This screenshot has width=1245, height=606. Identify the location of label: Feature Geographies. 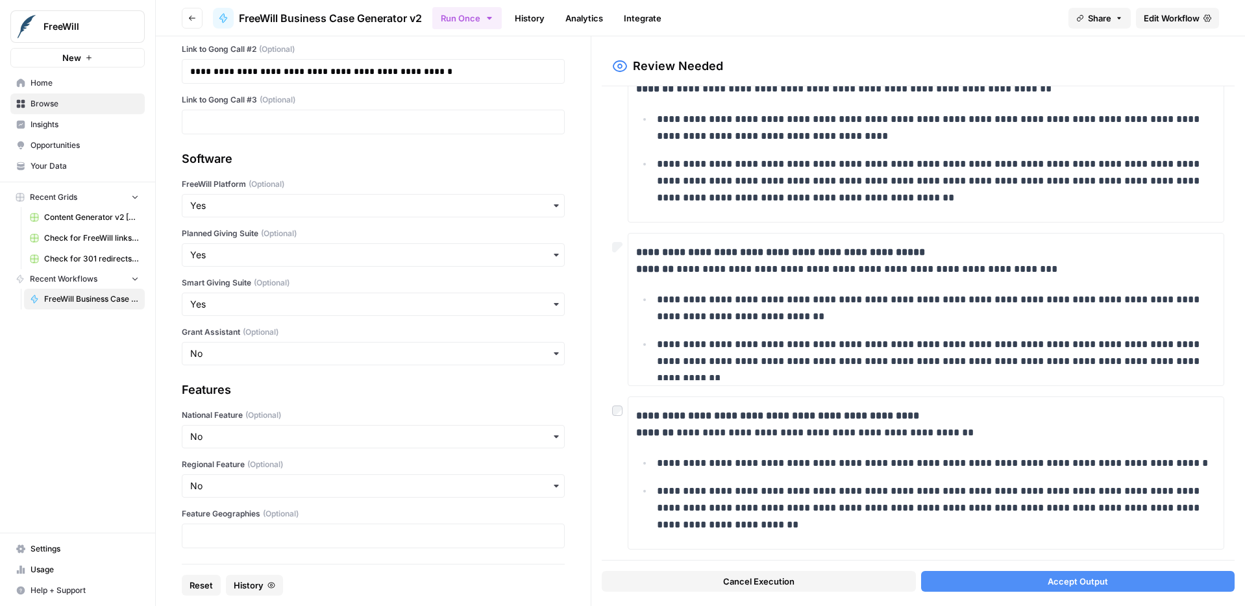
(373, 514).